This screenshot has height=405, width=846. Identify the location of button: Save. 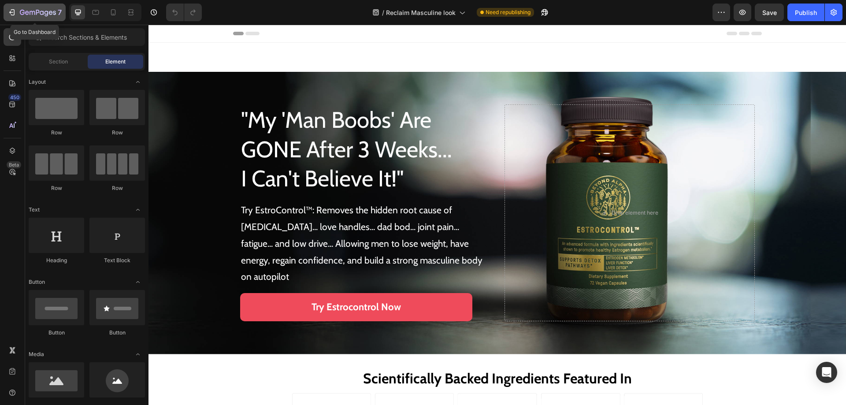
(769, 12).